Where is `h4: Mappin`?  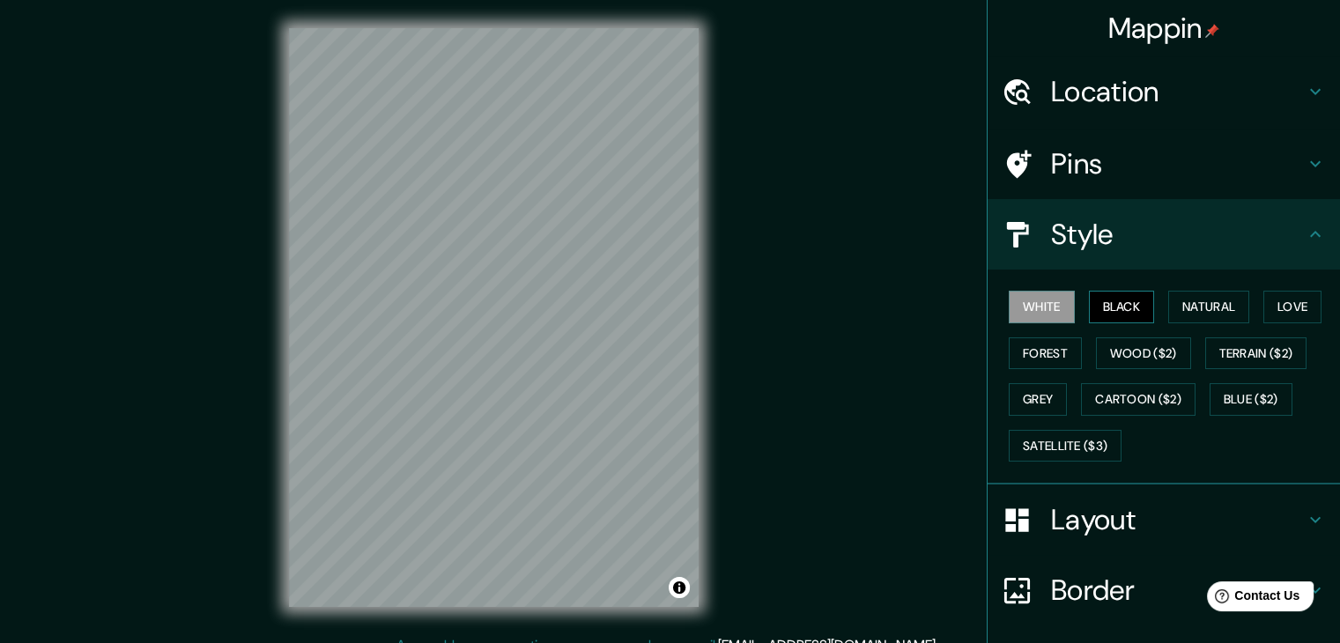
h4: Mappin is located at coordinates (1163, 28).